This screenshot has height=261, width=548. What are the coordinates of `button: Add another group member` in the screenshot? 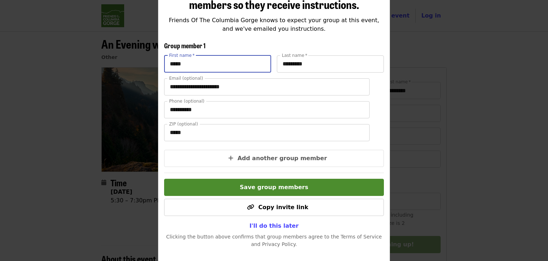 It's located at (274, 158).